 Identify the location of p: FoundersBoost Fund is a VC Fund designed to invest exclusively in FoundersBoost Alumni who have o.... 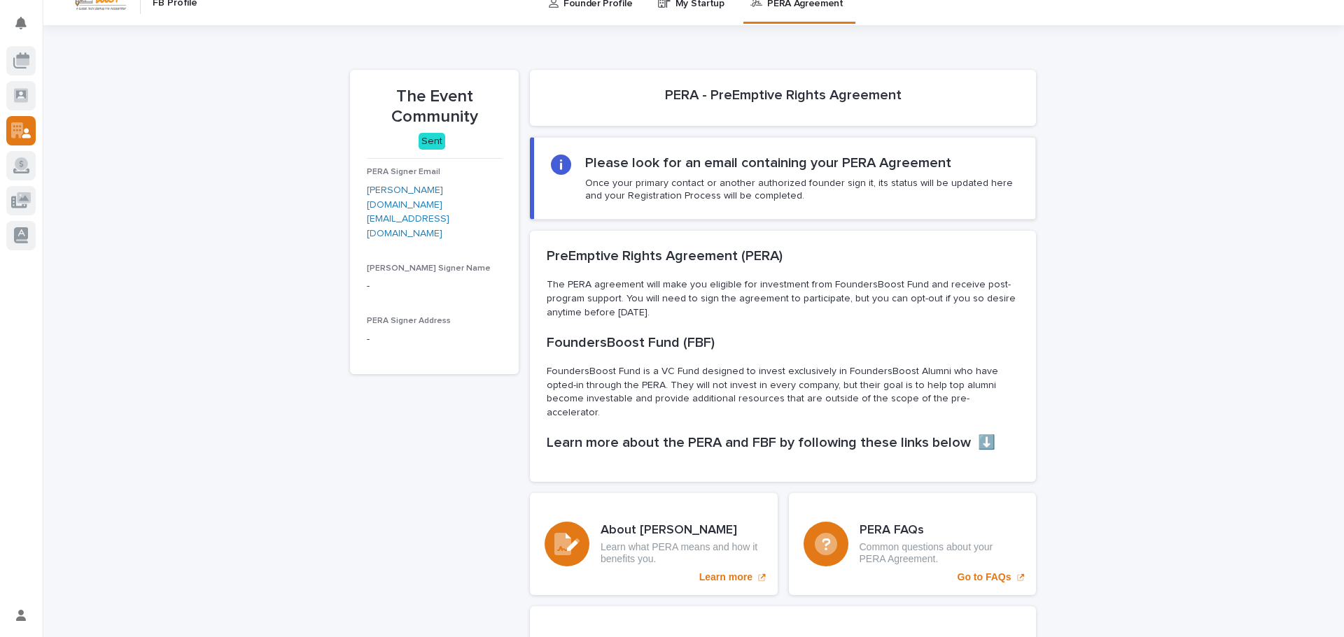
(782, 393).